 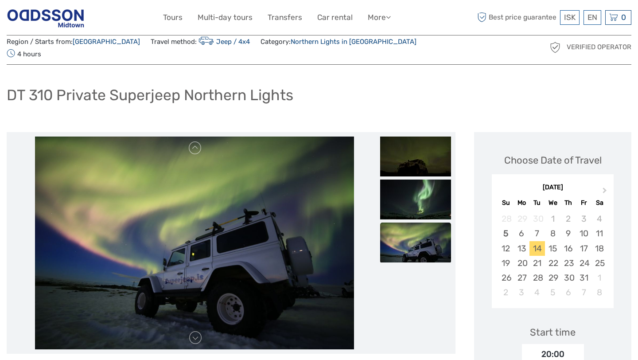 I want to click on img: Reykjavik Residence, so click(x=46, y=17).